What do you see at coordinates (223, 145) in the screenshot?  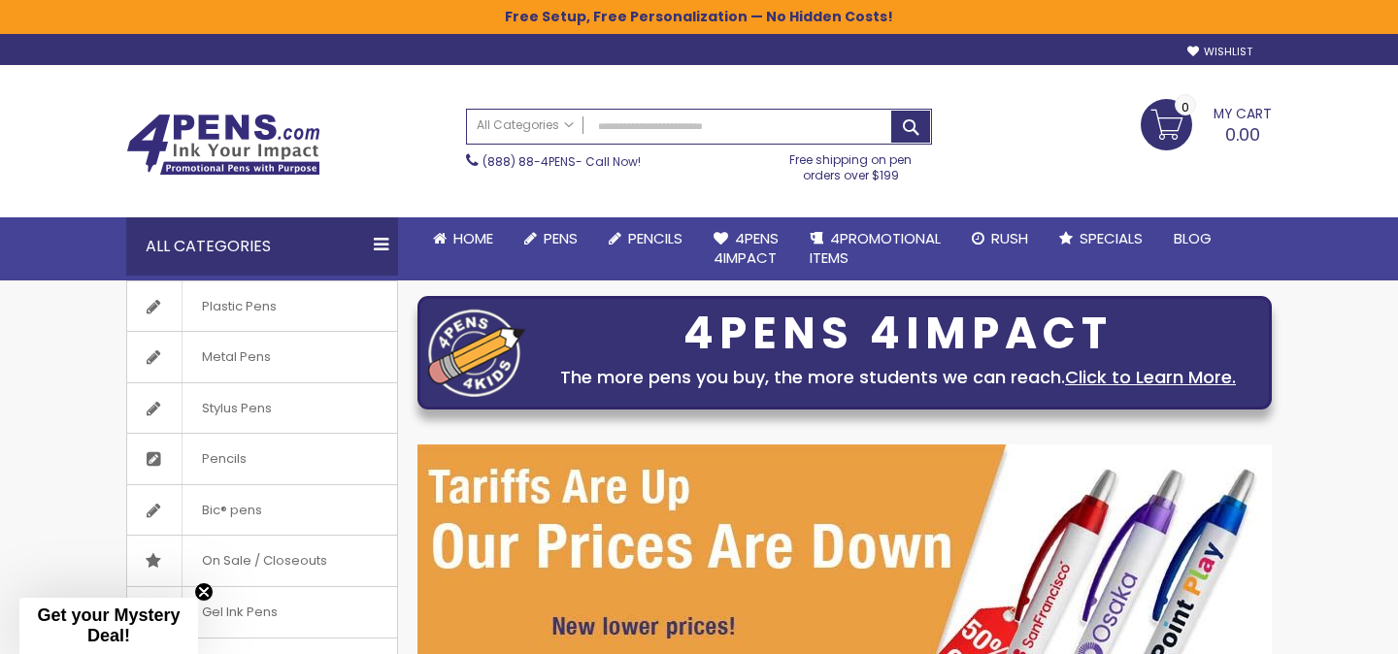 I see `img: 4Pens Custom Pens and Promotional Products` at bounding box center [223, 145].